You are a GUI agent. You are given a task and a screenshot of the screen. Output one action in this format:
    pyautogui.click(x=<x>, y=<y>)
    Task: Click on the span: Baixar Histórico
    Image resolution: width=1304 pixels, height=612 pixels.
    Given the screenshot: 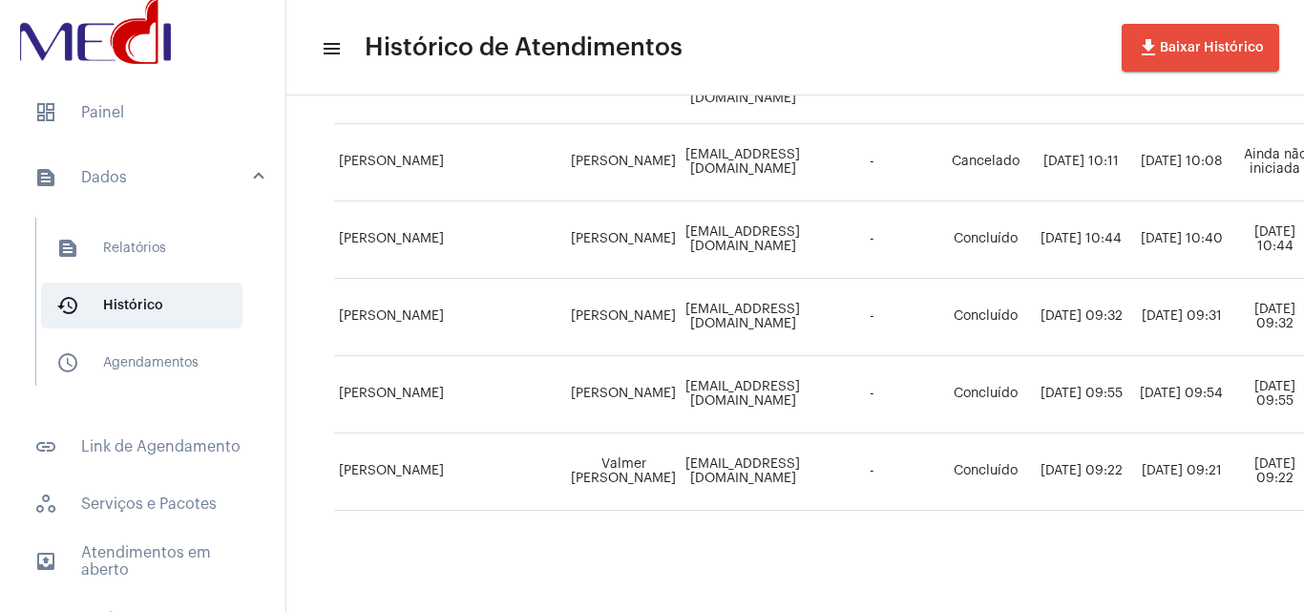 What is the action you would take?
    pyautogui.click(x=1200, y=48)
    